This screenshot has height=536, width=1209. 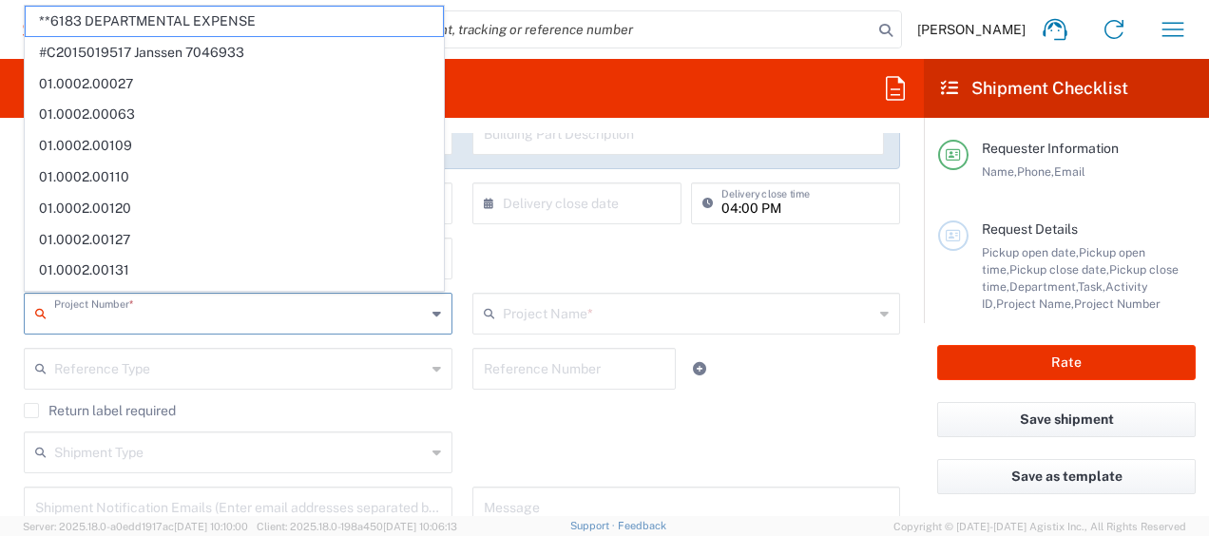 What do you see at coordinates (1067, 362) in the screenshot?
I see `button: Rate` at bounding box center [1067, 362].